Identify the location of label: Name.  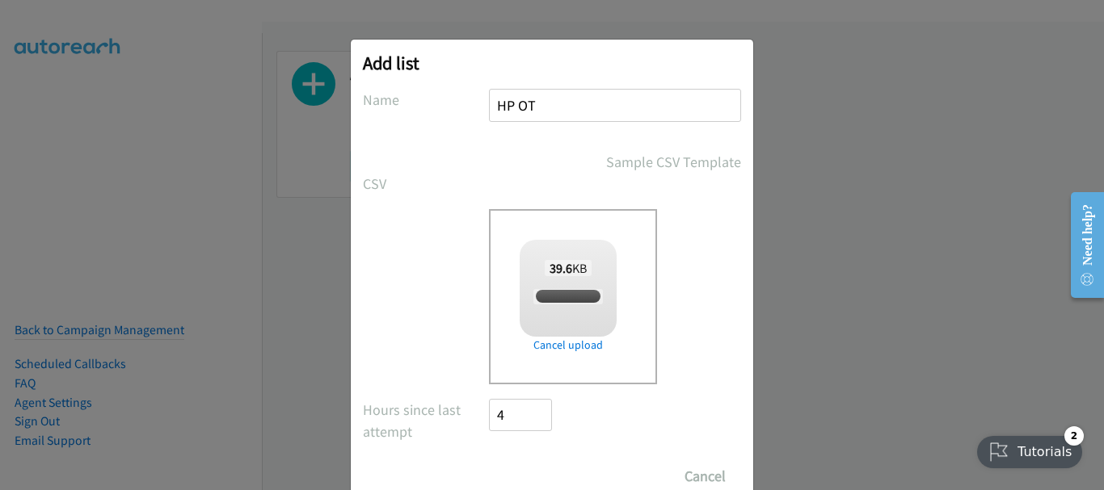
(426, 99).